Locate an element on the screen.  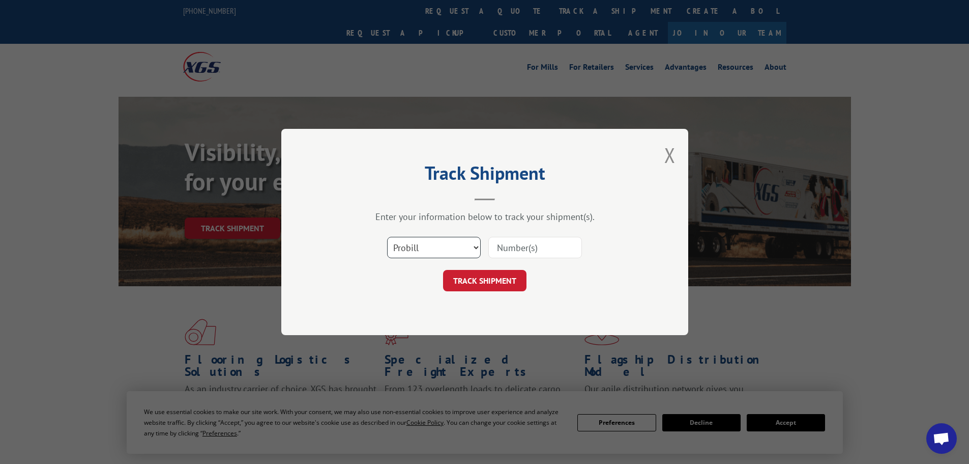
button: TRACK SHIPMENT is located at coordinates (485, 280).